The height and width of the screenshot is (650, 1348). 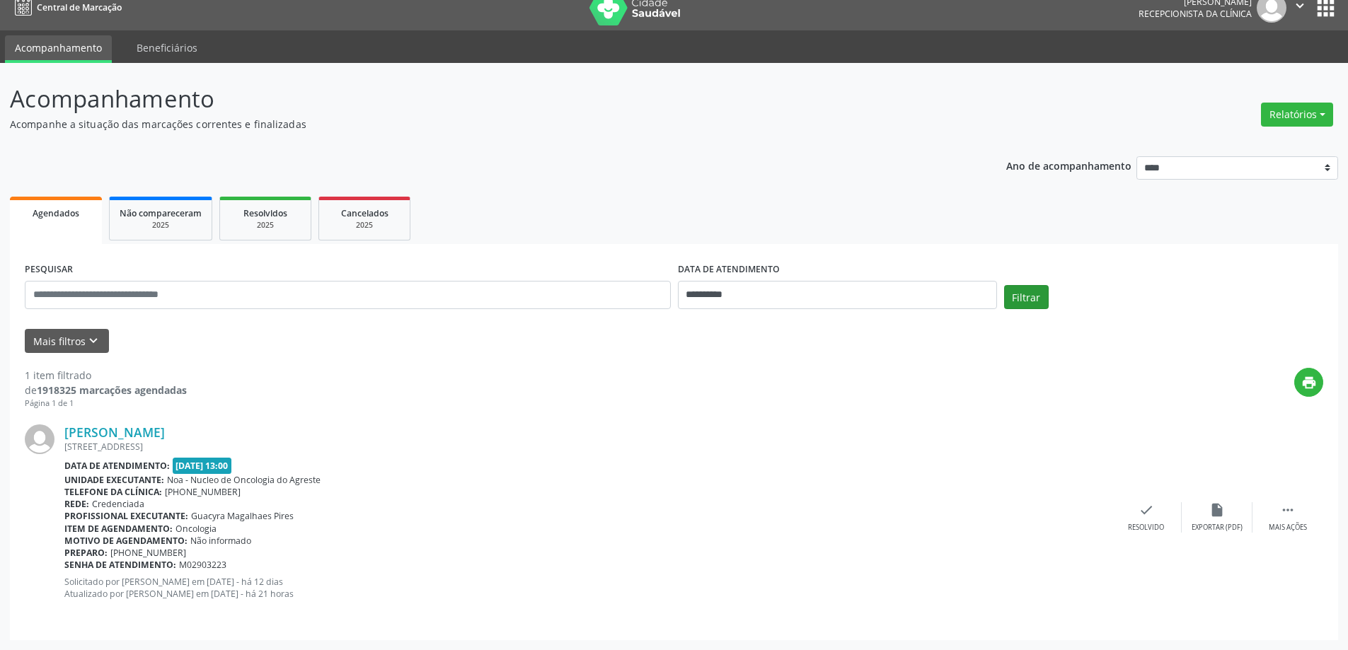 I want to click on a: Acompanhamento, so click(x=58, y=49).